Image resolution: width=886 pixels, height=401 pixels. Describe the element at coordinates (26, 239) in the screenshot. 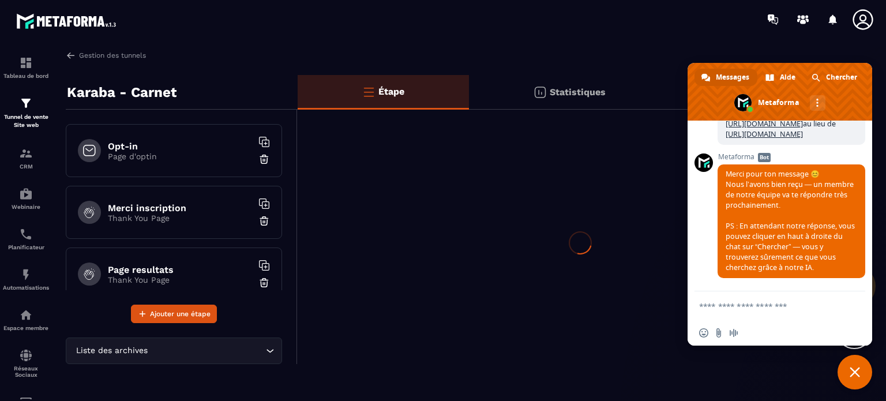

I see `a: schedulerschedulerPlanificateur` at that location.